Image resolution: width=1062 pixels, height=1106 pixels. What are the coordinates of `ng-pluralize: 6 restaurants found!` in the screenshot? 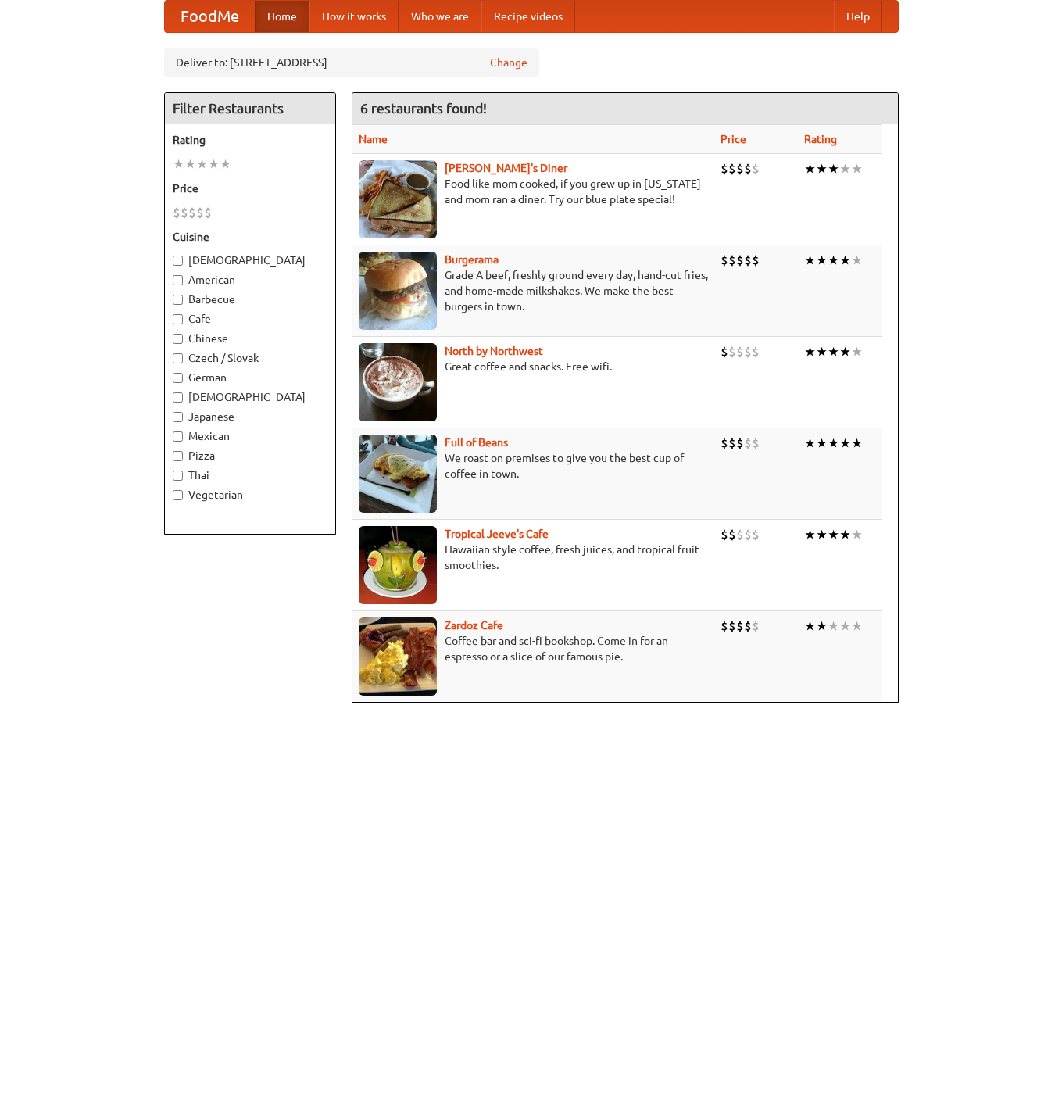 It's located at (424, 108).